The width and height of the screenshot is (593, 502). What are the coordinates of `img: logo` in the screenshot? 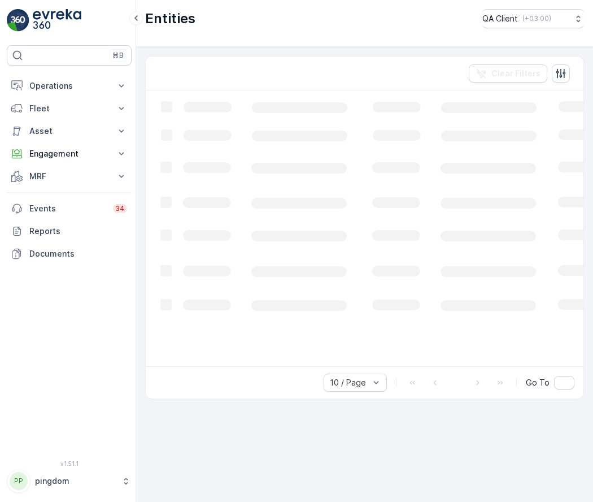 It's located at (18, 20).